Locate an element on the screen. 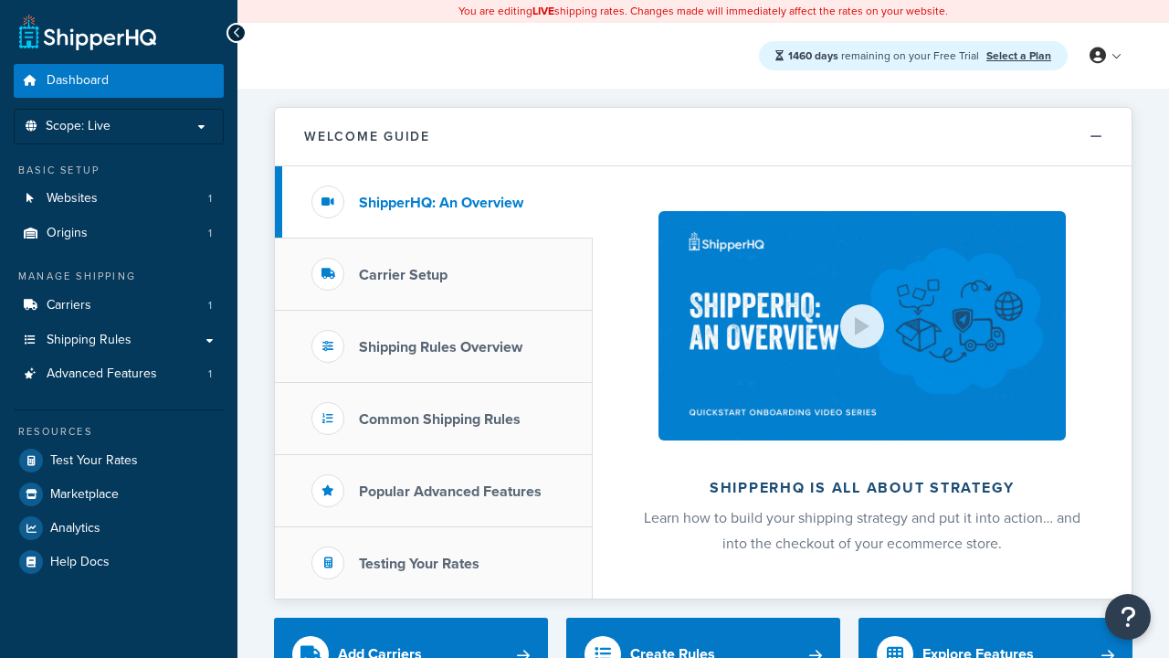 This screenshot has width=1169, height=658. button: Open Resource Center is located at coordinates (1128, 616).